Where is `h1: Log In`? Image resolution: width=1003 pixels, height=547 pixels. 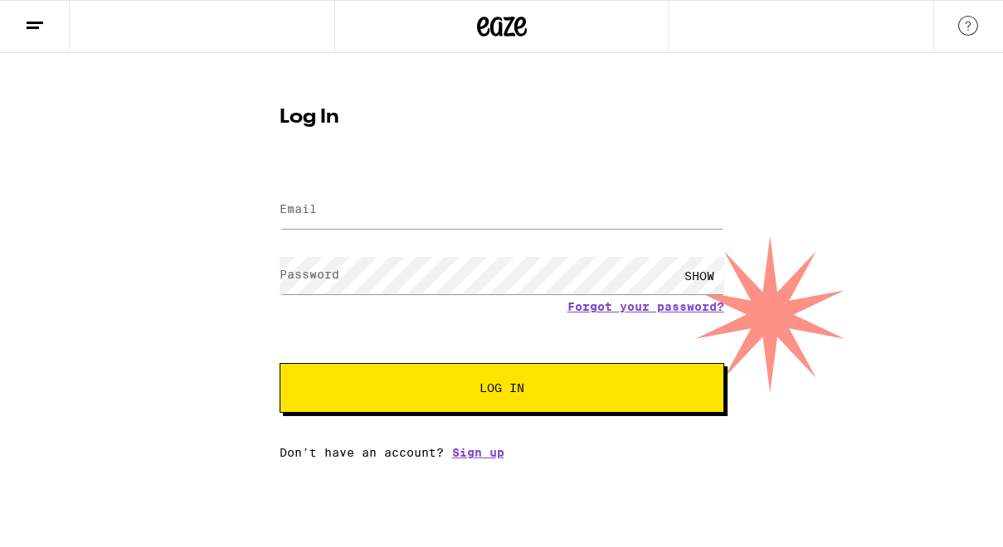 h1: Log In is located at coordinates (502, 118).